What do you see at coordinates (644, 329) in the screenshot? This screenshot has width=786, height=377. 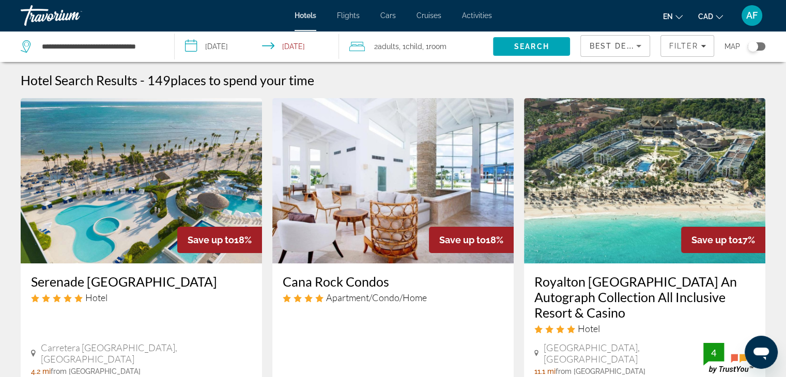 I see `div: 4 star Hotel` at bounding box center [644, 329].